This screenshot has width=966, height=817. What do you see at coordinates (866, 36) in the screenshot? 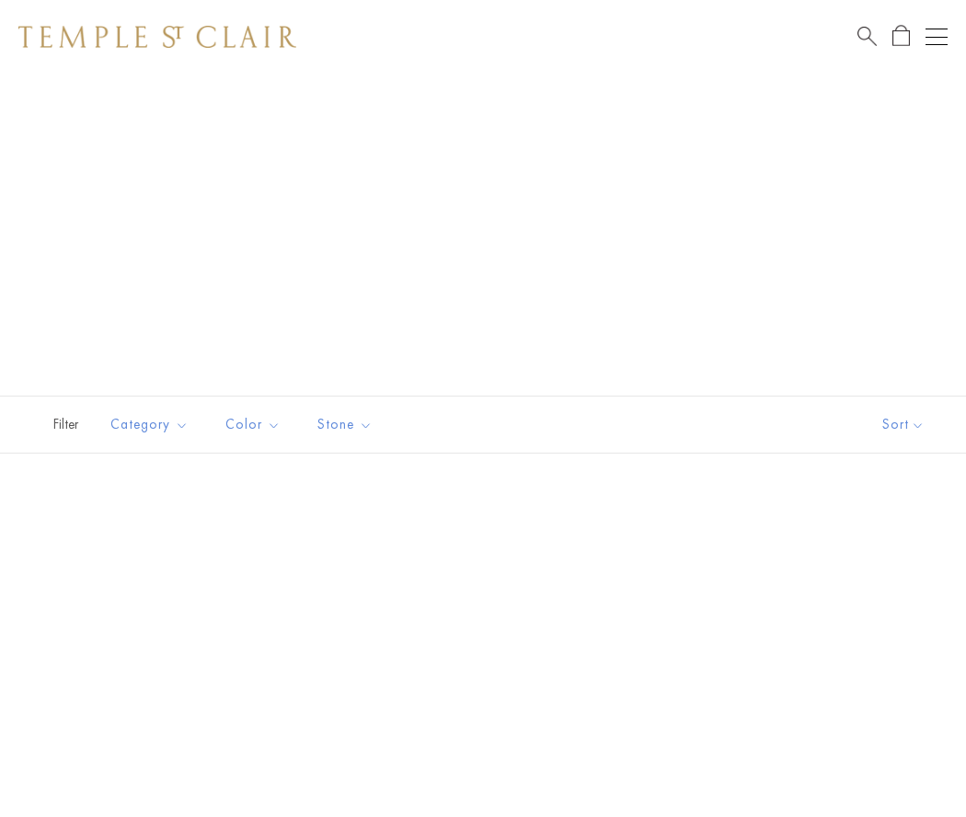
I see `a: Search` at bounding box center [866, 36].